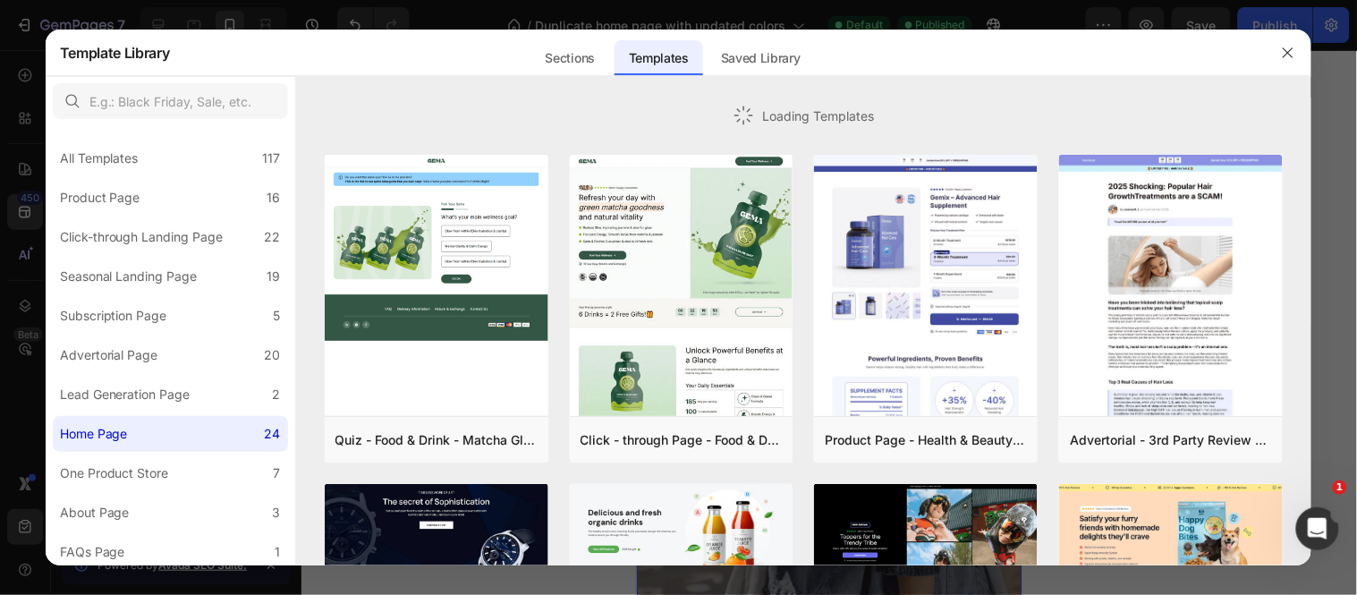 This screenshot has width=1357, height=595. Describe the element at coordinates (682, 440) in the screenshot. I see `div: Click - through Page - Food & Drink - Matcha Glow Shot` at that location.